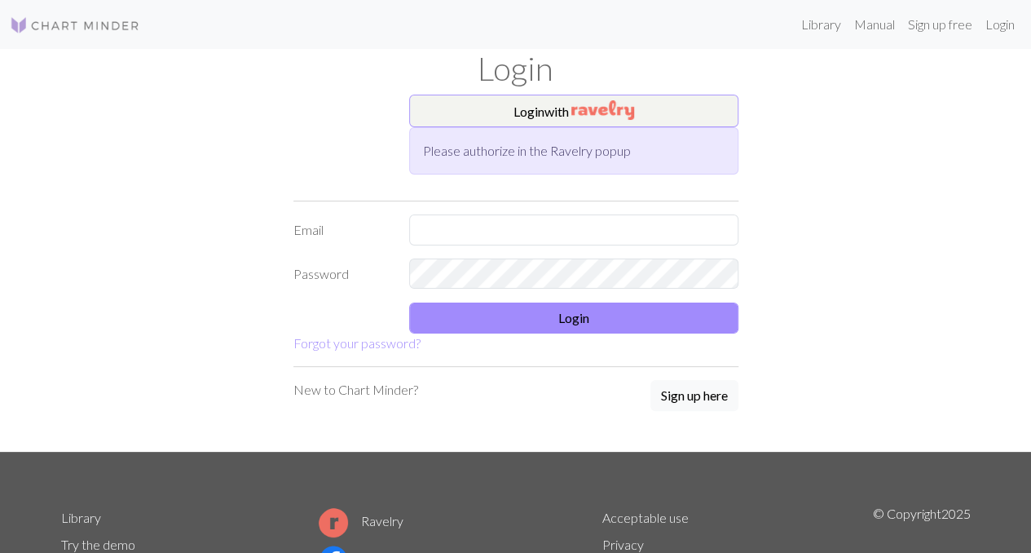 This screenshot has height=553, width=1031. I want to click on button: Loginwith, so click(574, 111).